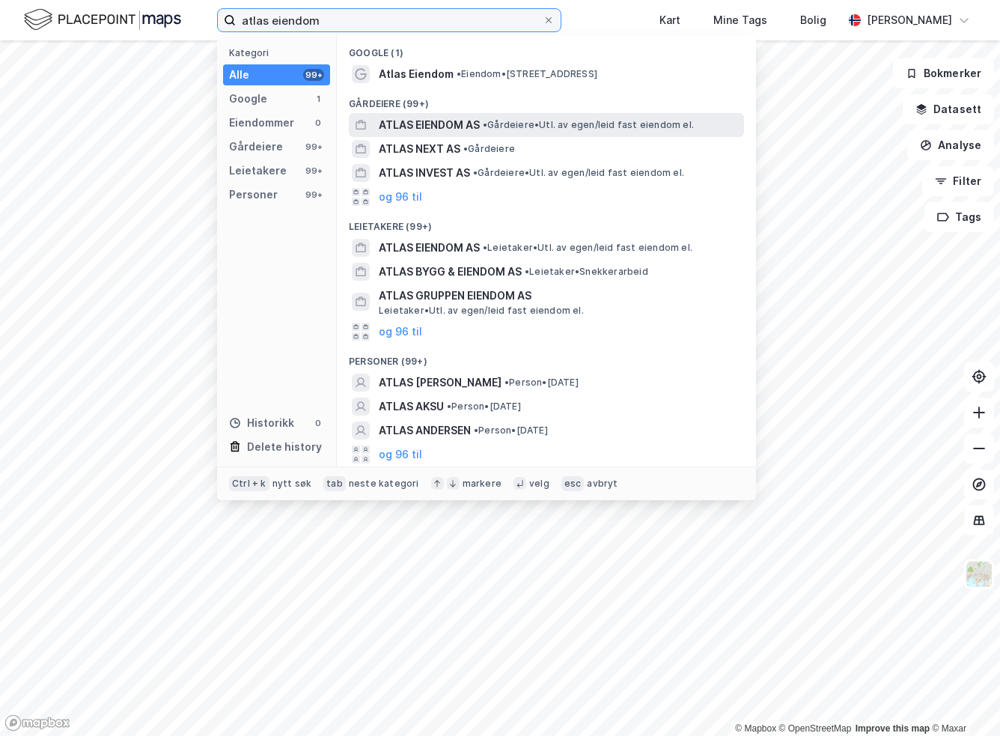 The image size is (1000, 736). What do you see at coordinates (546, 357) in the screenshot?
I see `div: Personer (99+)` at bounding box center [546, 357].